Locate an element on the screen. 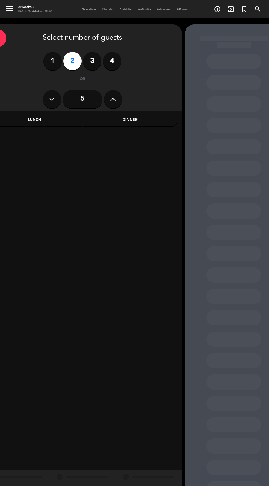 This screenshot has width=269, height=486. div: Dinner is located at coordinates (130, 120).